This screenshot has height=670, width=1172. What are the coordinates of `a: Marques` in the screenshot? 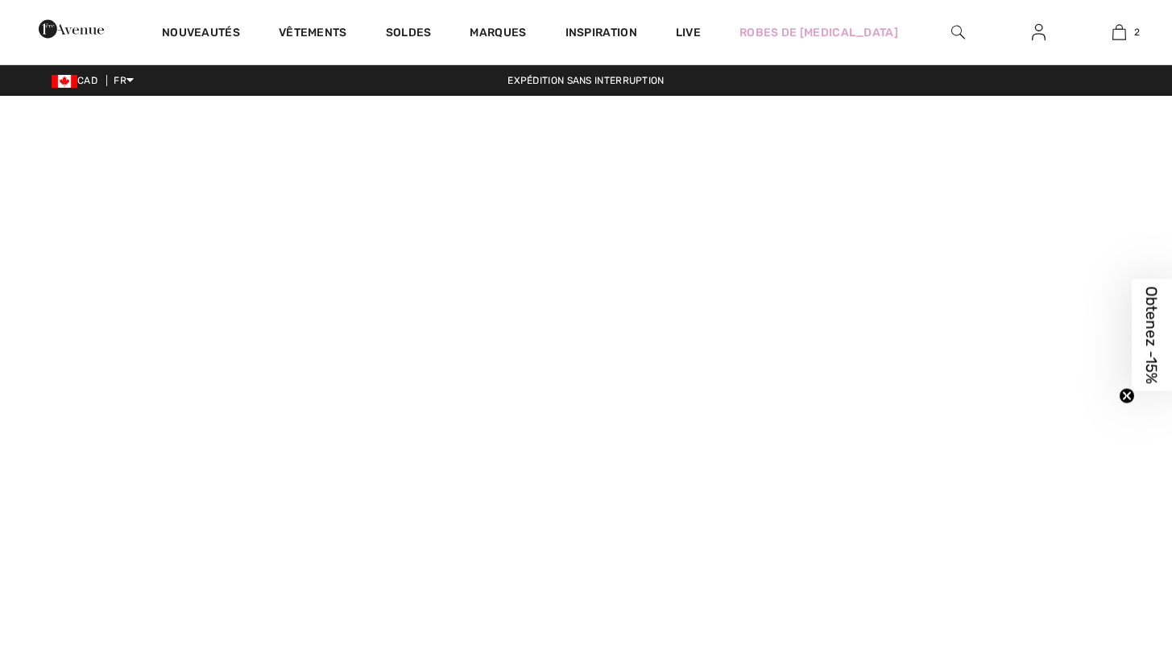 It's located at (498, 34).